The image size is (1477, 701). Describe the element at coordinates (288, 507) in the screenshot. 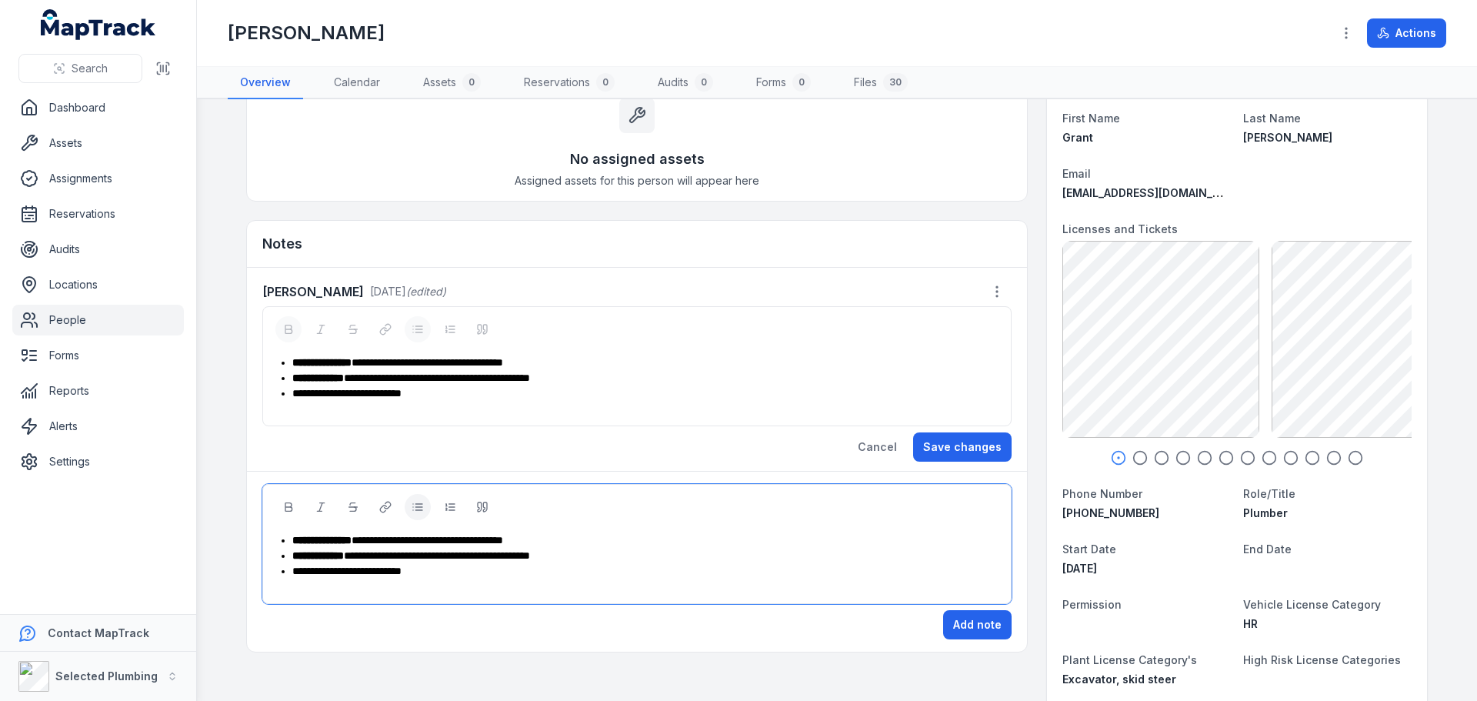

I see `button: Bold` at that location.